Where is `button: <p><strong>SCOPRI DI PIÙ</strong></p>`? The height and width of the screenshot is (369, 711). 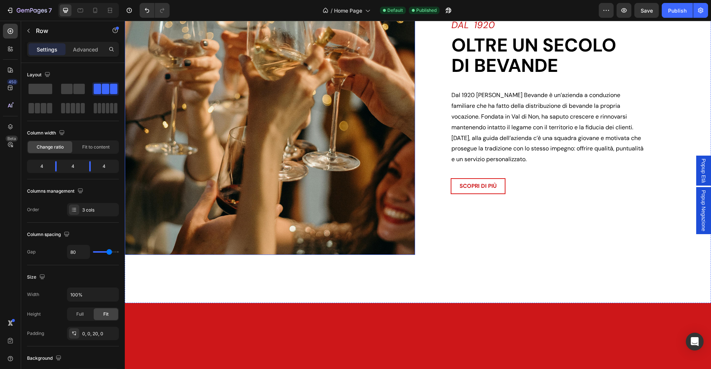 button: <p><strong>SCOPRI DI PIÙ</strong></p> is located at coordinates (353, 165).